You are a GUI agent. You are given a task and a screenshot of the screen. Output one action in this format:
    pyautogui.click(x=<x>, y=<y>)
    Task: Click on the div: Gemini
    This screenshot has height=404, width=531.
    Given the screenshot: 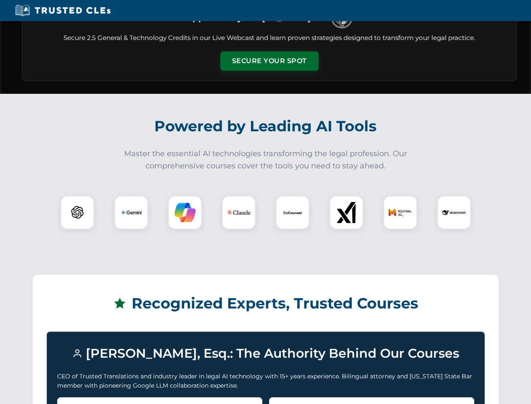 What is the action you would take?
    pyautogui.click(x=131, y=212)
    